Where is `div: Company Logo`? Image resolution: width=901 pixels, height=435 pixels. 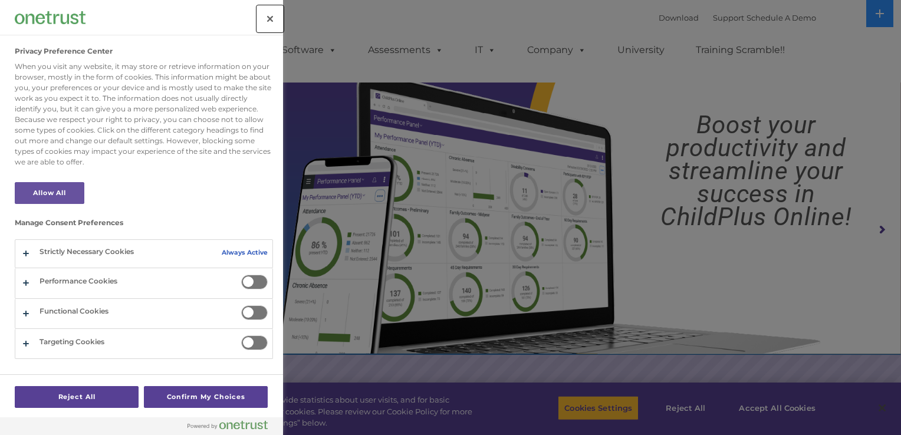
div: Company Logo is located at coordinates (50, 18).